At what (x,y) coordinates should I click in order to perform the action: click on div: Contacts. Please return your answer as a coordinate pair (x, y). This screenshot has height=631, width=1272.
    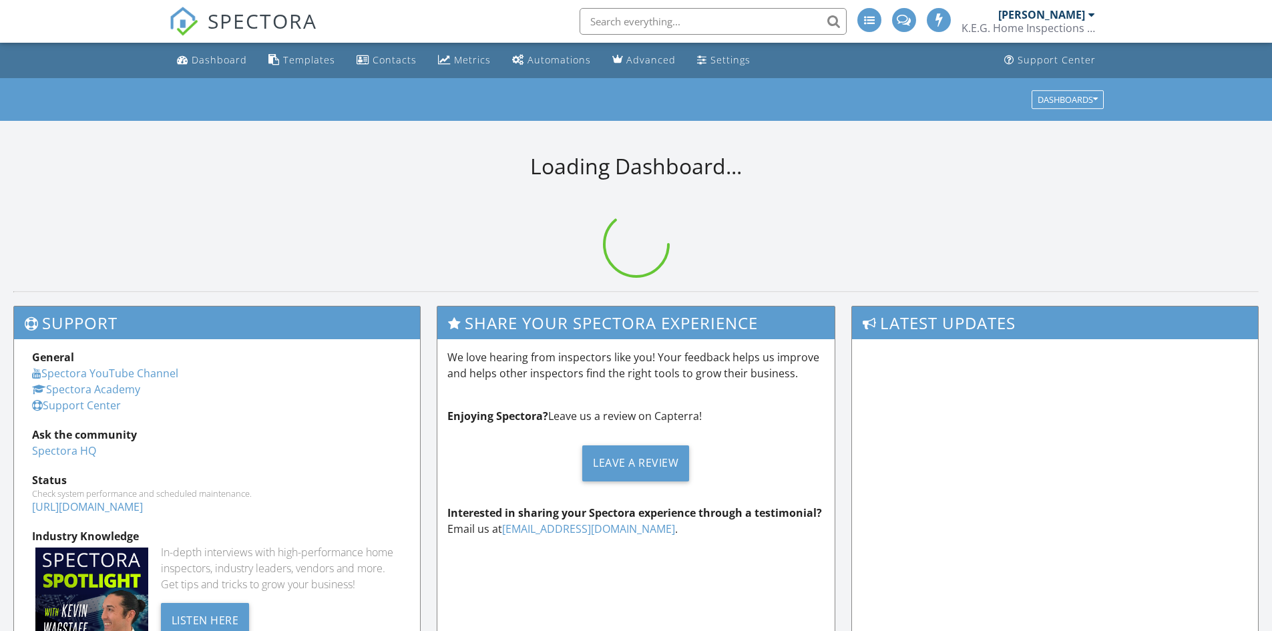
    Looking at the image, I should click on (395, 59).